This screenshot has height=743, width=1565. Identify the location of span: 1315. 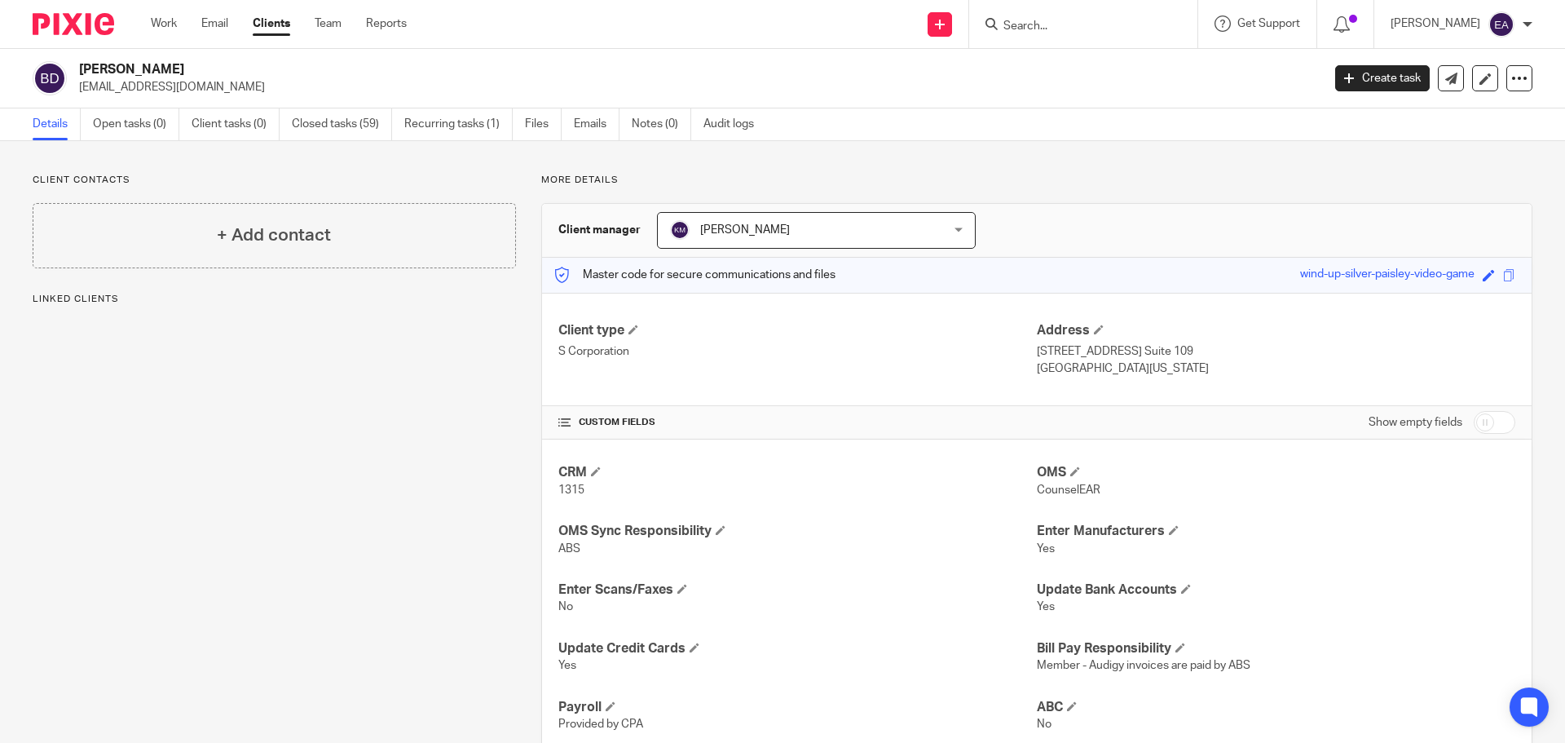
(571, 490).